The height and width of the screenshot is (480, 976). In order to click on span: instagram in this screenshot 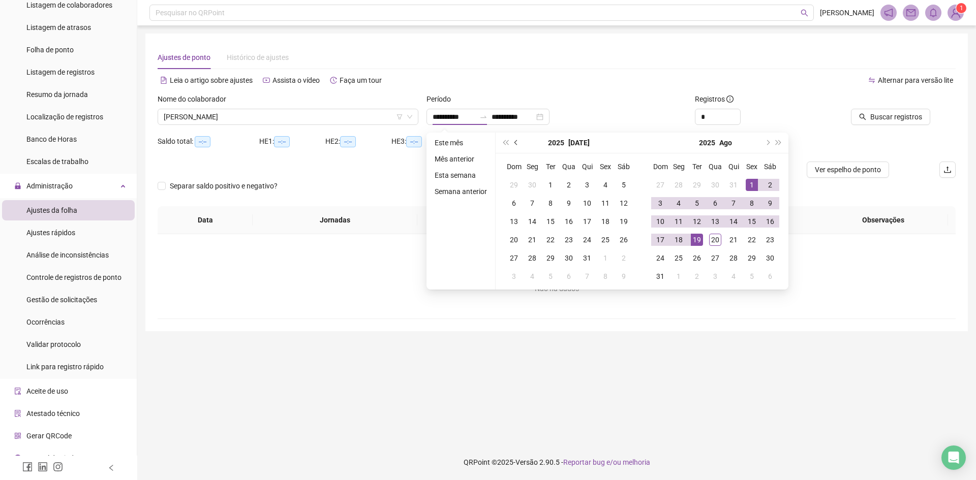, I will do `click(58, 467)`.